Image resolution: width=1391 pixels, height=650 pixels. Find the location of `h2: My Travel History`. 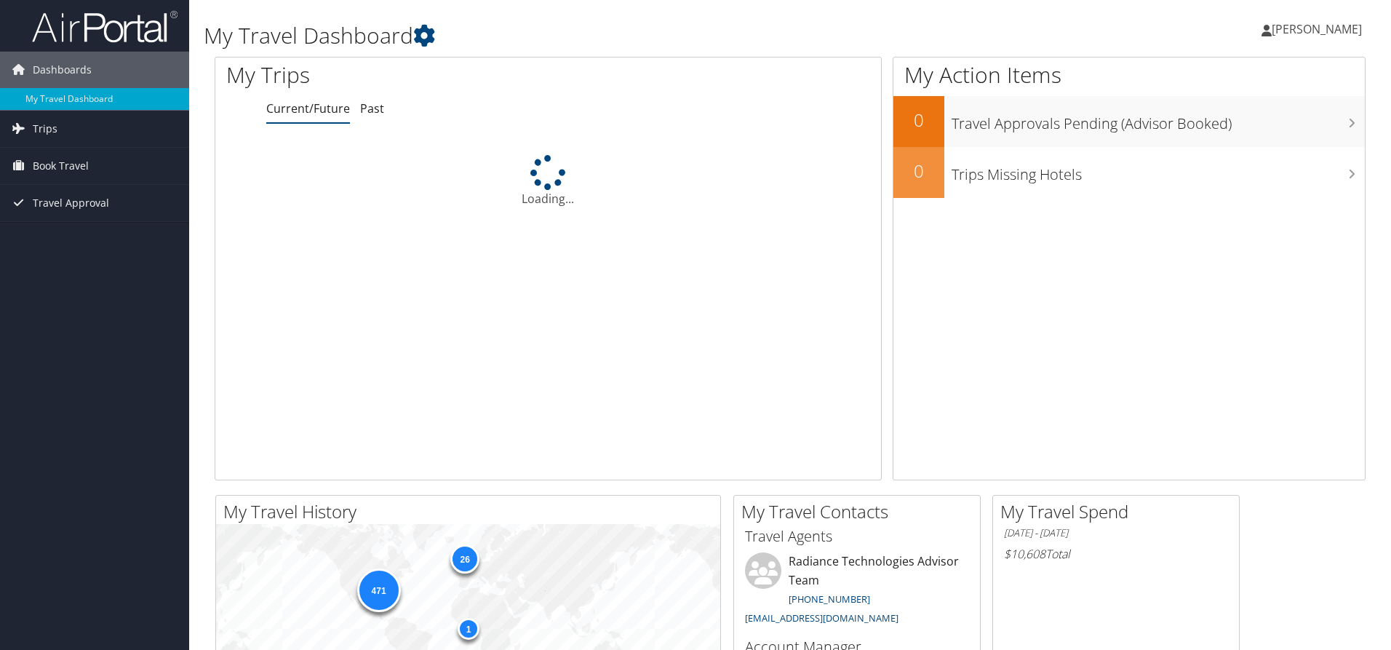

h2: My Travel History is located at coordinates (472, 512).